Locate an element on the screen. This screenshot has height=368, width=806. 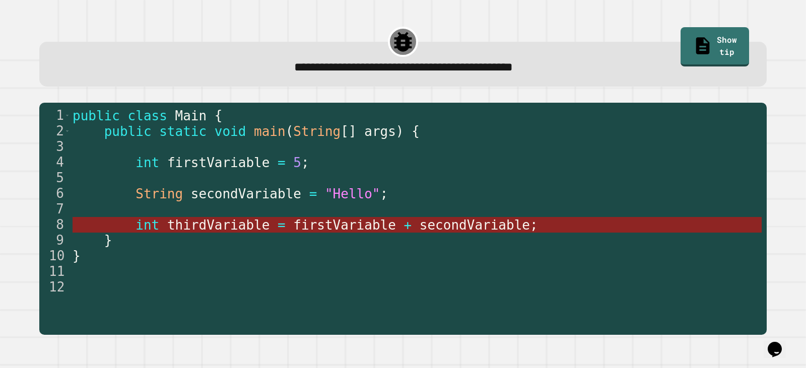
div: 12 is located at coordinates (55, 287).